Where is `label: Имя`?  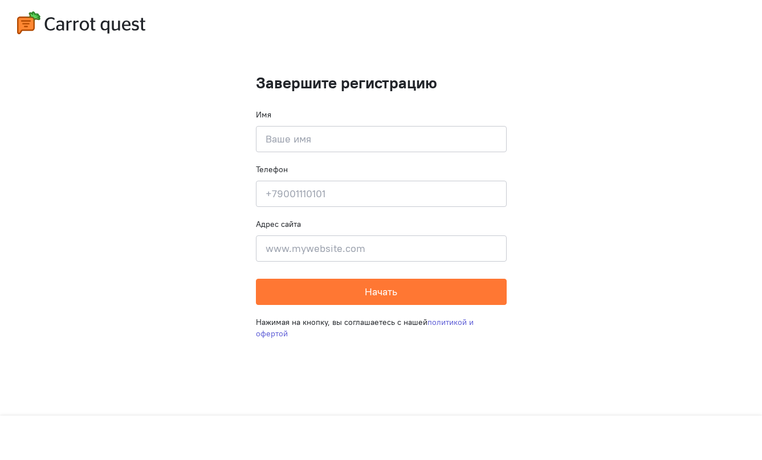 label: Имя is located at coordinates (263, 114).